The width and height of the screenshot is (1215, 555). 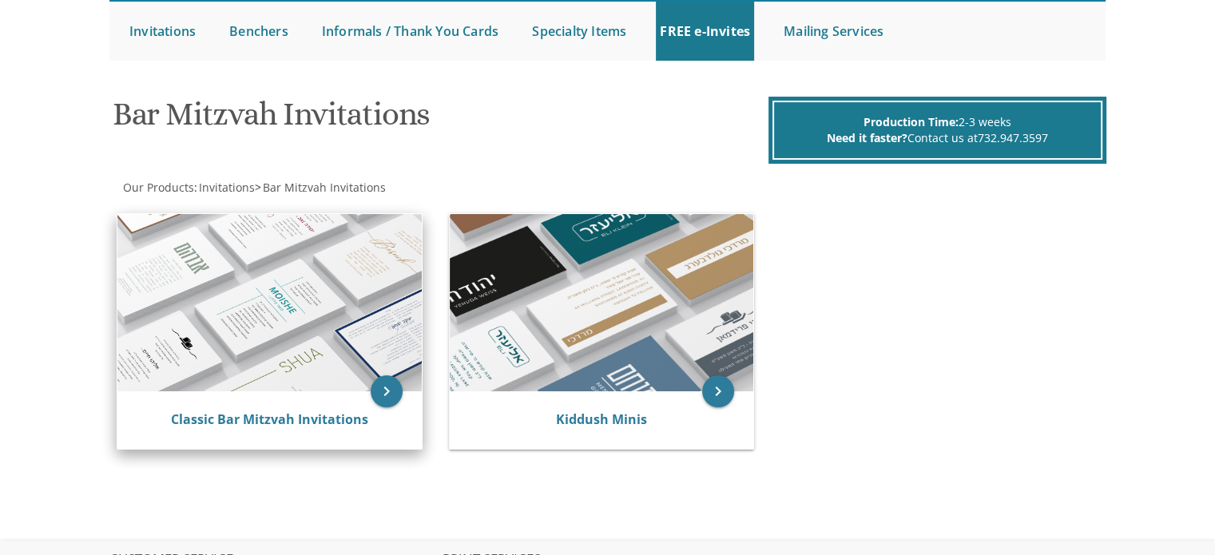 I want to click on span: Bar Mitzvah Invitations, so click(x=324, y=187).